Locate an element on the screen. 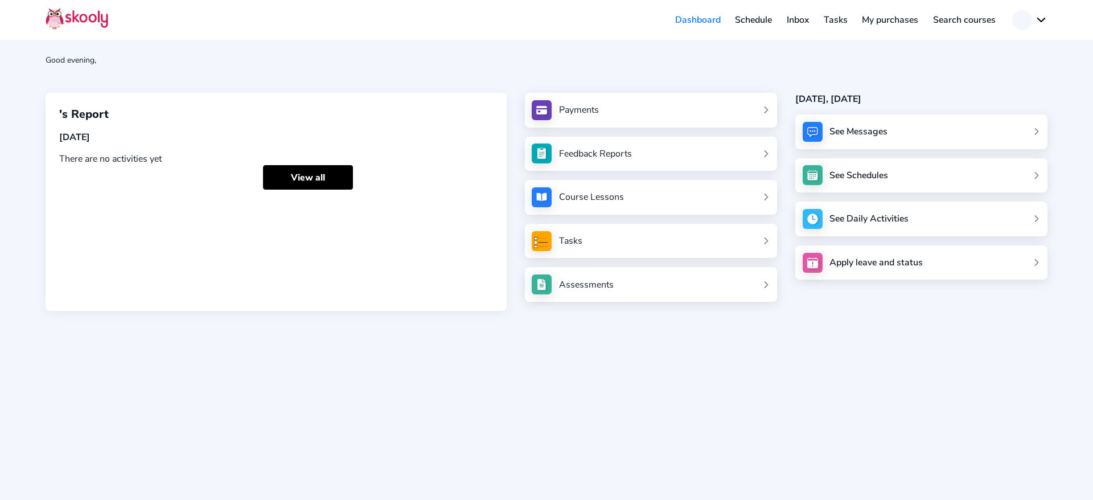 The width and height of the screenshot is (1093, 500). a: View all is located at coordinates (308, 177).